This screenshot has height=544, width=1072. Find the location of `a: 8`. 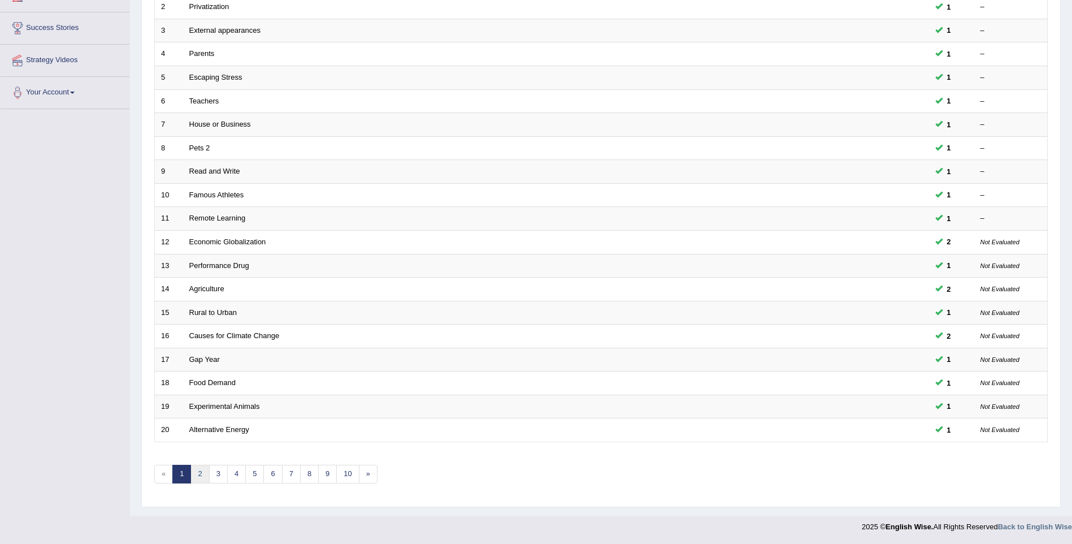

a: 8 is located at coordinates (309, 474).